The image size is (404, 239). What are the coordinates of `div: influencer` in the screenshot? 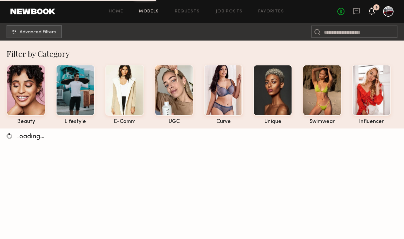 It's located at (372, 122).